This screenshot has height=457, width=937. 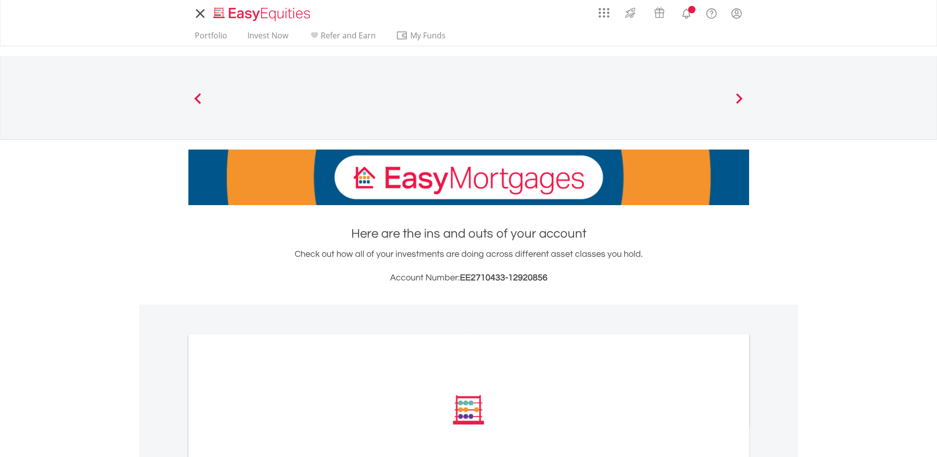 What do you see at coordinates (211, 38) in the screenshot?
I see `a: Portfolio` at bounding box center [211, 38].